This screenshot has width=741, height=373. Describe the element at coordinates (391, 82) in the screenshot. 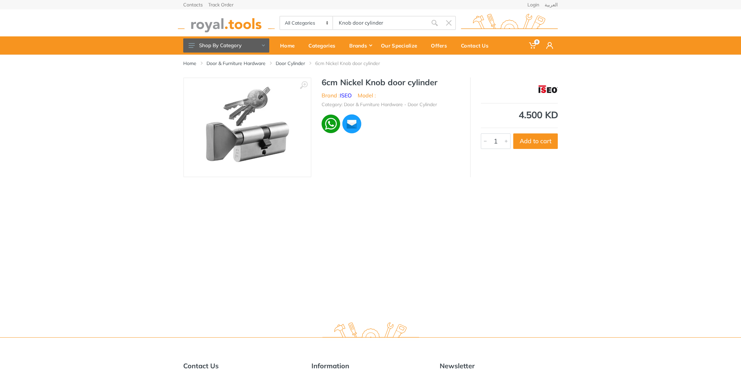

I see `h1: 6cm Nickel Knob door cylinder` at that location.